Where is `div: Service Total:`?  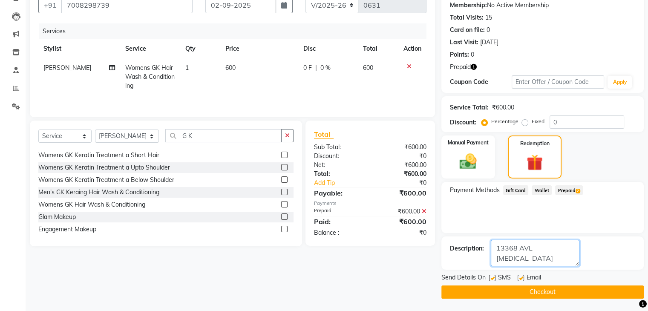
div: Service Total: is located at coordinates (469, 107).